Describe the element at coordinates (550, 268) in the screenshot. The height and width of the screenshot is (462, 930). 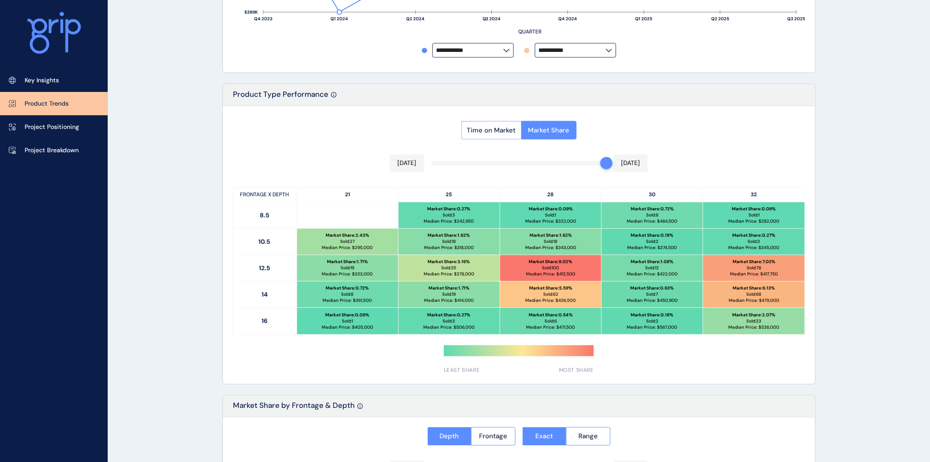
I see `p: Sold: 100` at that location.